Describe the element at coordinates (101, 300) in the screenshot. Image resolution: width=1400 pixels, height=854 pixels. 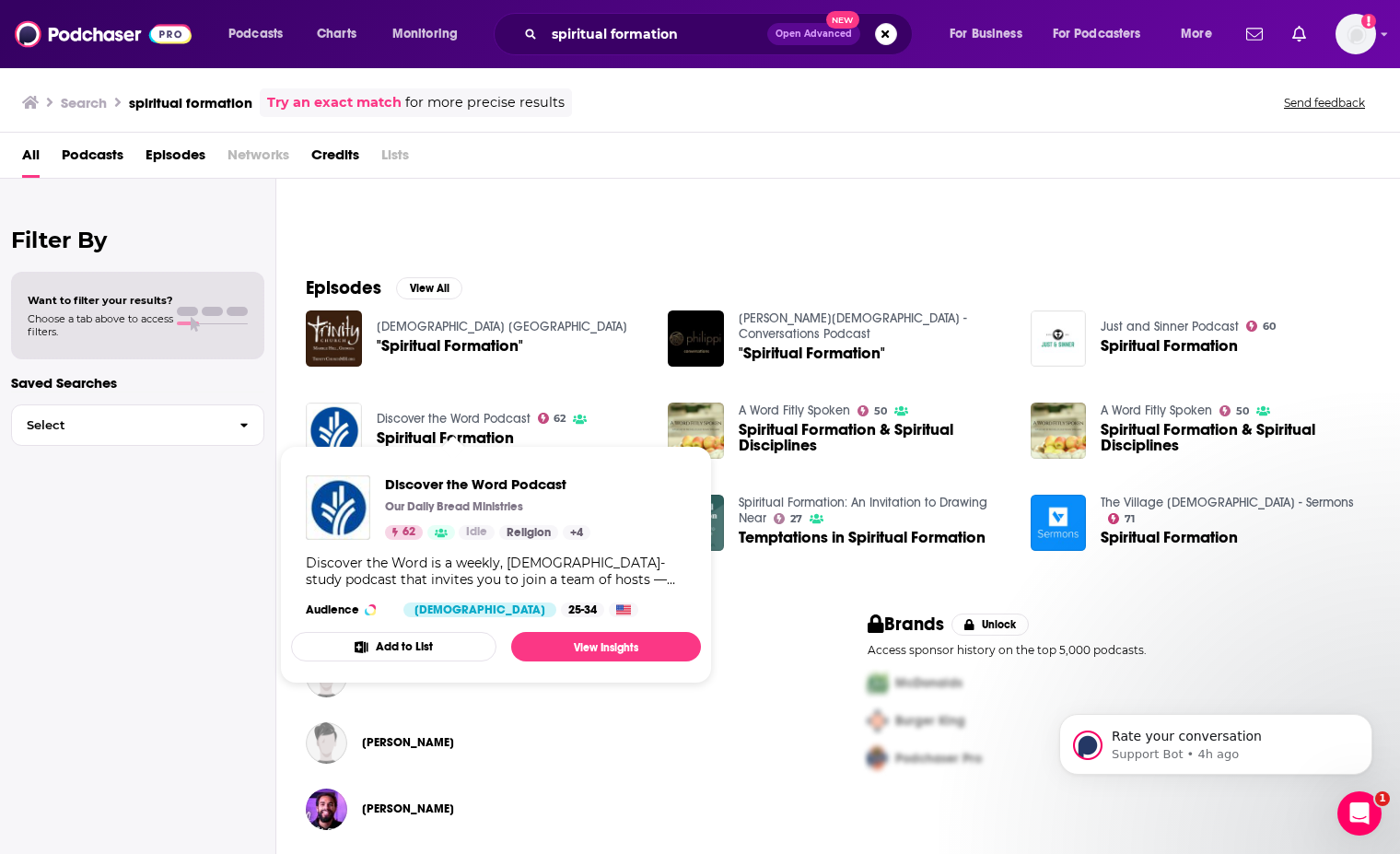
I see `span: Want to filter your results?` at that location.